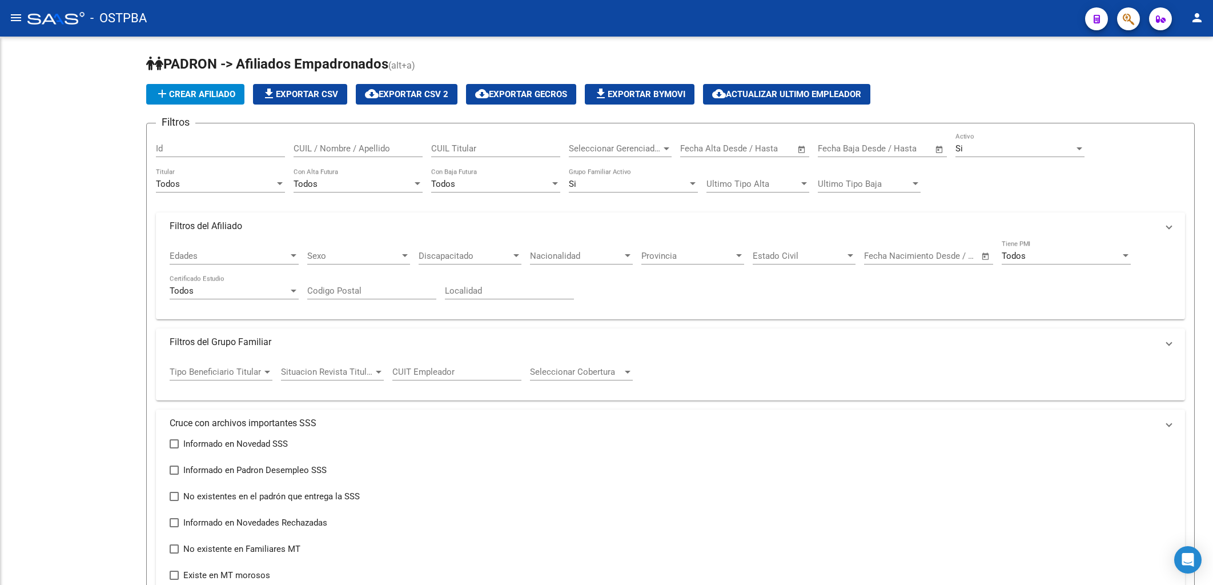 This screenshot has height=585, width=1213. Describe the element at coordinates (576, 256) in the screenshot. I see `span: Nacionalidad` at that location.